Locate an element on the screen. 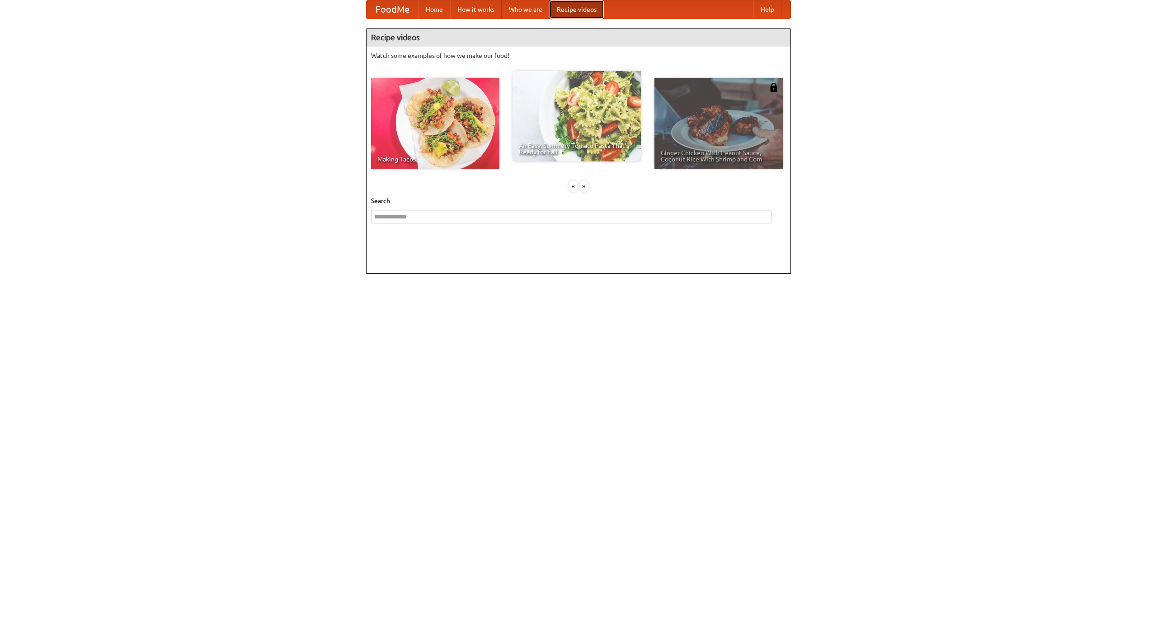 This screenshot has width=1157, height=640. a: Recipe videos is located at coordinates (577, 9).